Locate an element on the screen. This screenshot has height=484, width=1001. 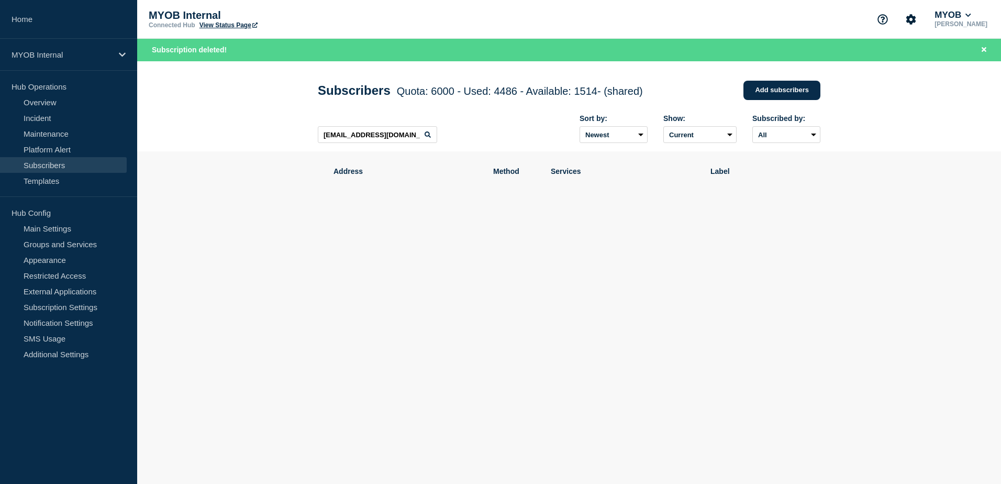
button: Account settings is located at coordinates (911, 19).